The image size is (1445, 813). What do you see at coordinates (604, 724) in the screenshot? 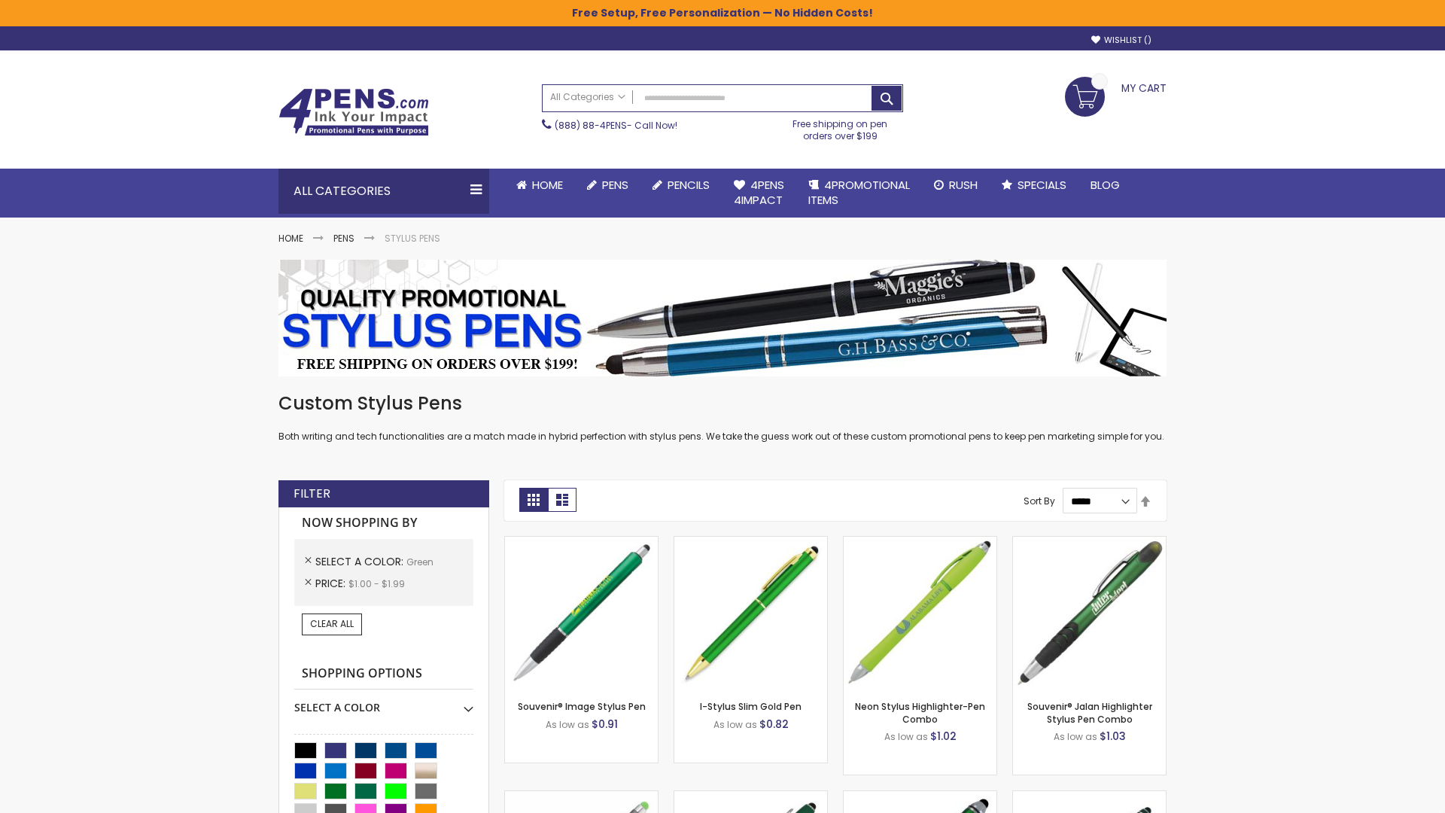
I see `span: $0.91` at bounding box center [604, 724].